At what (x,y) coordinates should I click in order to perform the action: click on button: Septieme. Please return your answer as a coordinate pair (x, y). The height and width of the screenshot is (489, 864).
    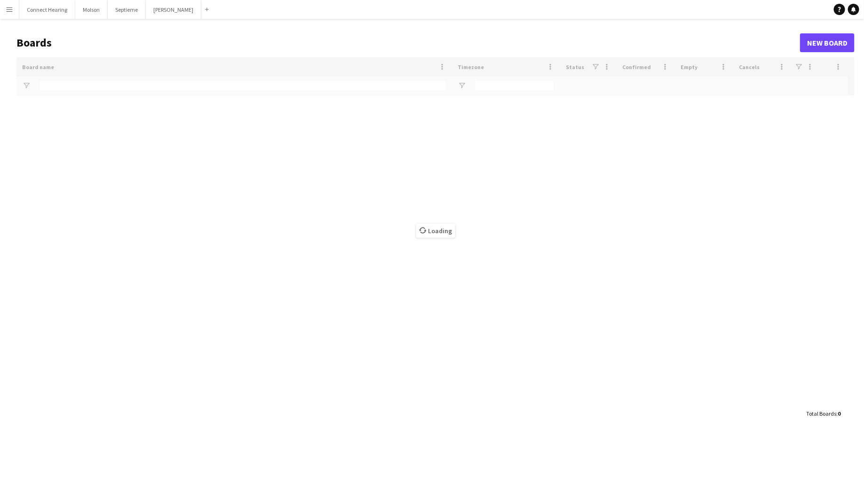
    Looking at the image, I should click on (127, 9).